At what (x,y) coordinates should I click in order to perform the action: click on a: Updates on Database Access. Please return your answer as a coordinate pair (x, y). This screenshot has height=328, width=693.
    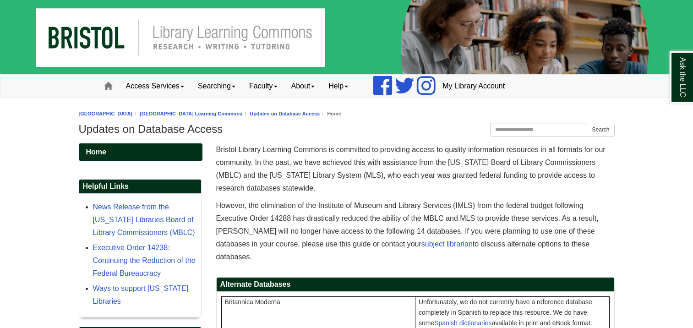
    Looking at the image, I should click on (284, 114).